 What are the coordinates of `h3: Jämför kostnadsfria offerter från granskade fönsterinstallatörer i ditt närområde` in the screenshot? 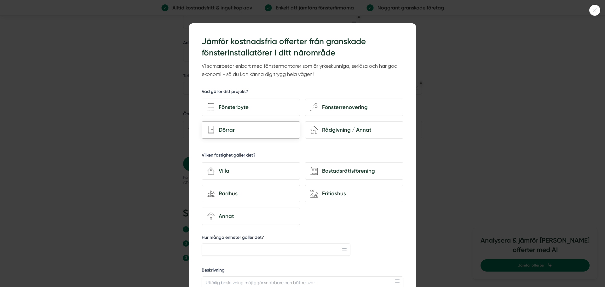 It's located at (303, 47).